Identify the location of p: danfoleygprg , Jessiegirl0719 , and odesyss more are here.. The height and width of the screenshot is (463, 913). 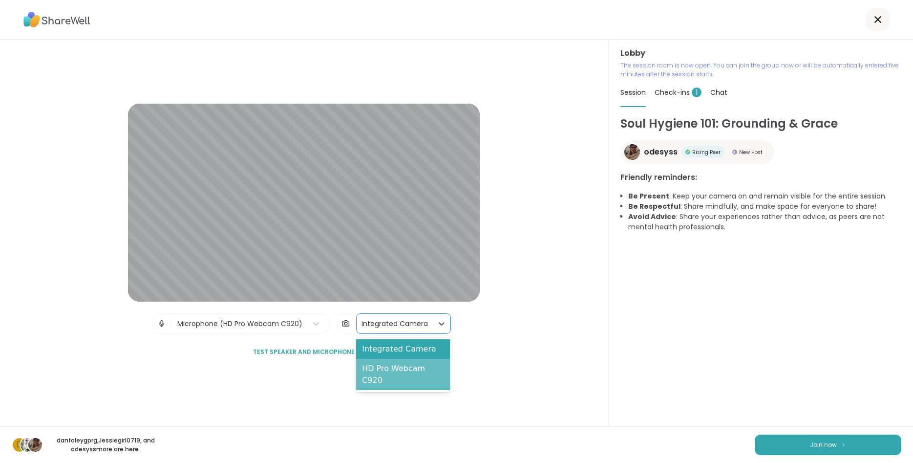
(106, 445).